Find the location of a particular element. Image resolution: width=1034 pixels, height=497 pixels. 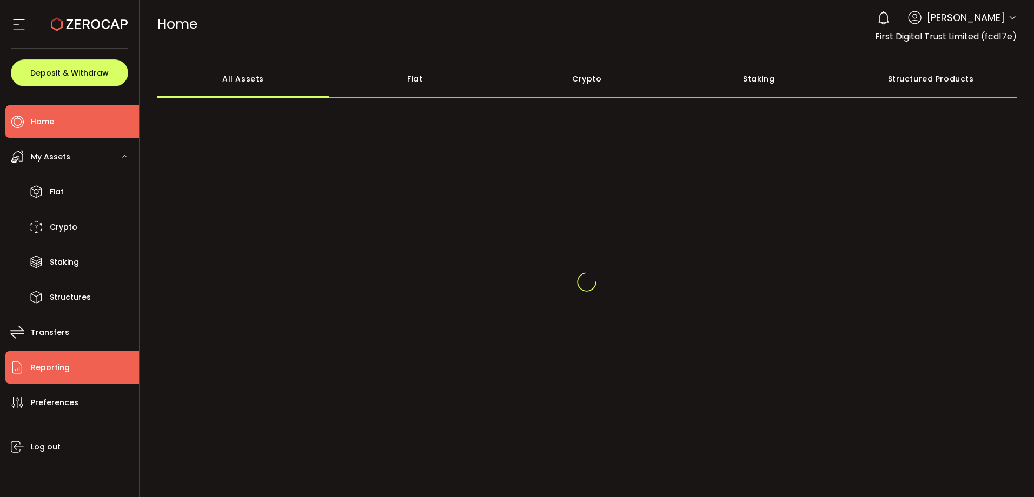

span: Fiat is located at coordinates (57, 192).